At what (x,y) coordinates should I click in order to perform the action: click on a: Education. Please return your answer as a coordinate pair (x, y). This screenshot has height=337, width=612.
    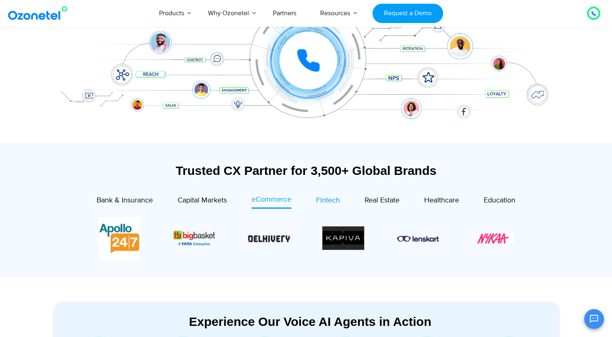
    Looking at the image, I should click on (500, 201).